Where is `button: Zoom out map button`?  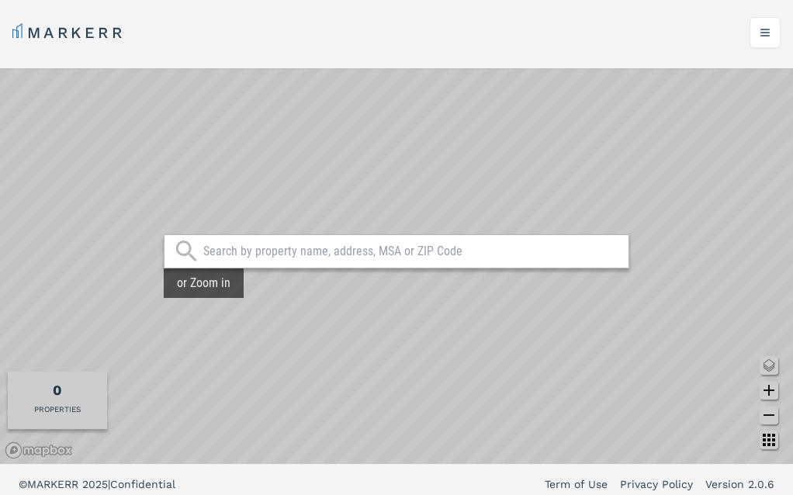
button: Zoom out map button is located at coordinates (769, 415).